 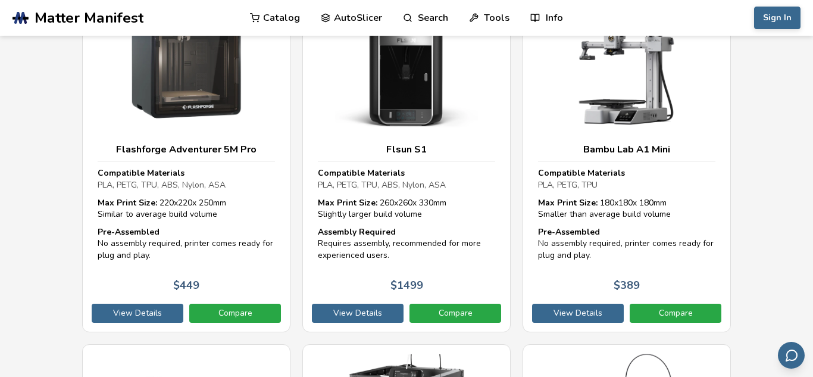 What do you see at coordinates (627, 285) in the screenshot?
I see `p: $ 389` at bounding box center [627, 285].